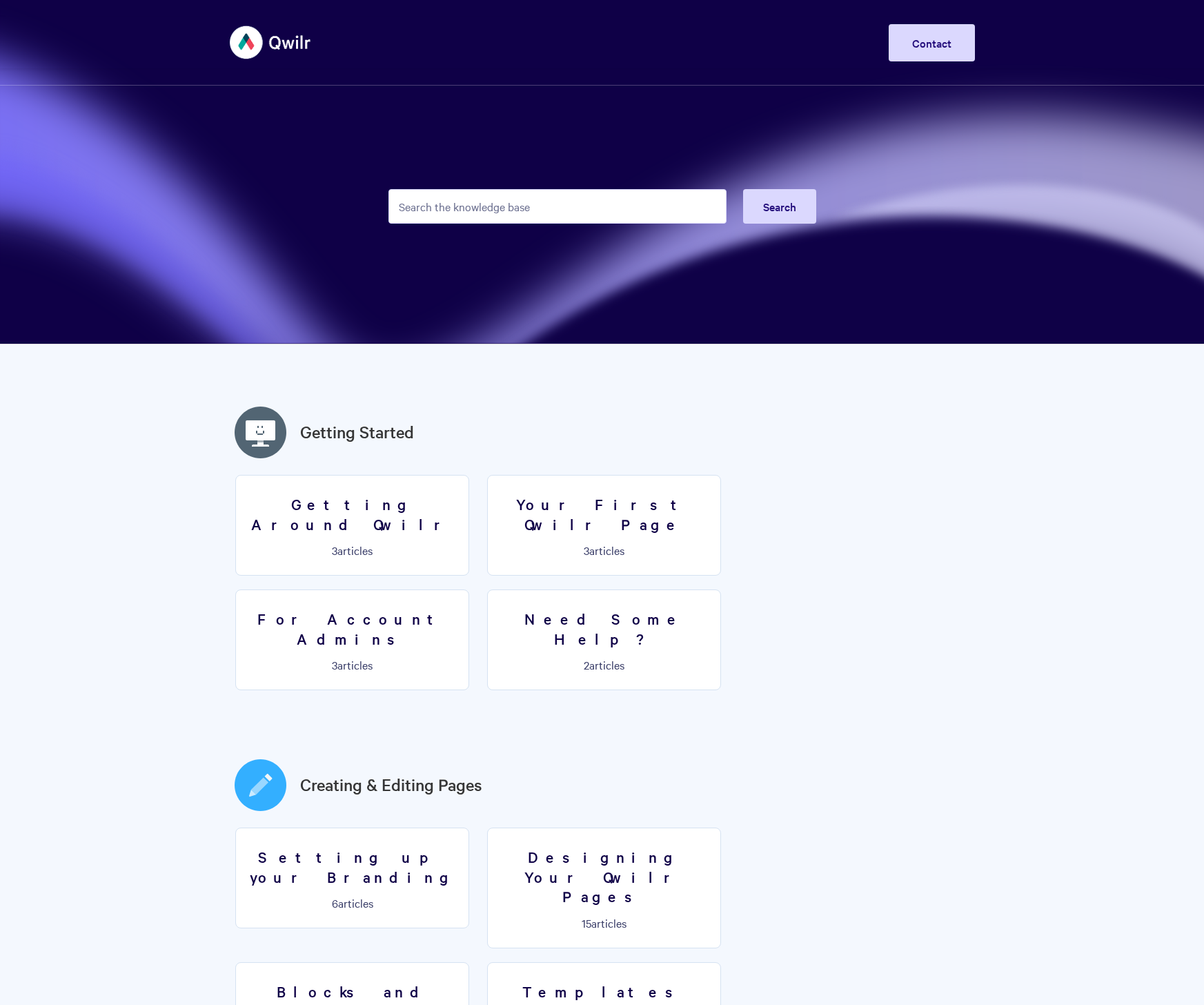 The image size is (1204, 1005). I want to click on button: Search, so click(780, 206).